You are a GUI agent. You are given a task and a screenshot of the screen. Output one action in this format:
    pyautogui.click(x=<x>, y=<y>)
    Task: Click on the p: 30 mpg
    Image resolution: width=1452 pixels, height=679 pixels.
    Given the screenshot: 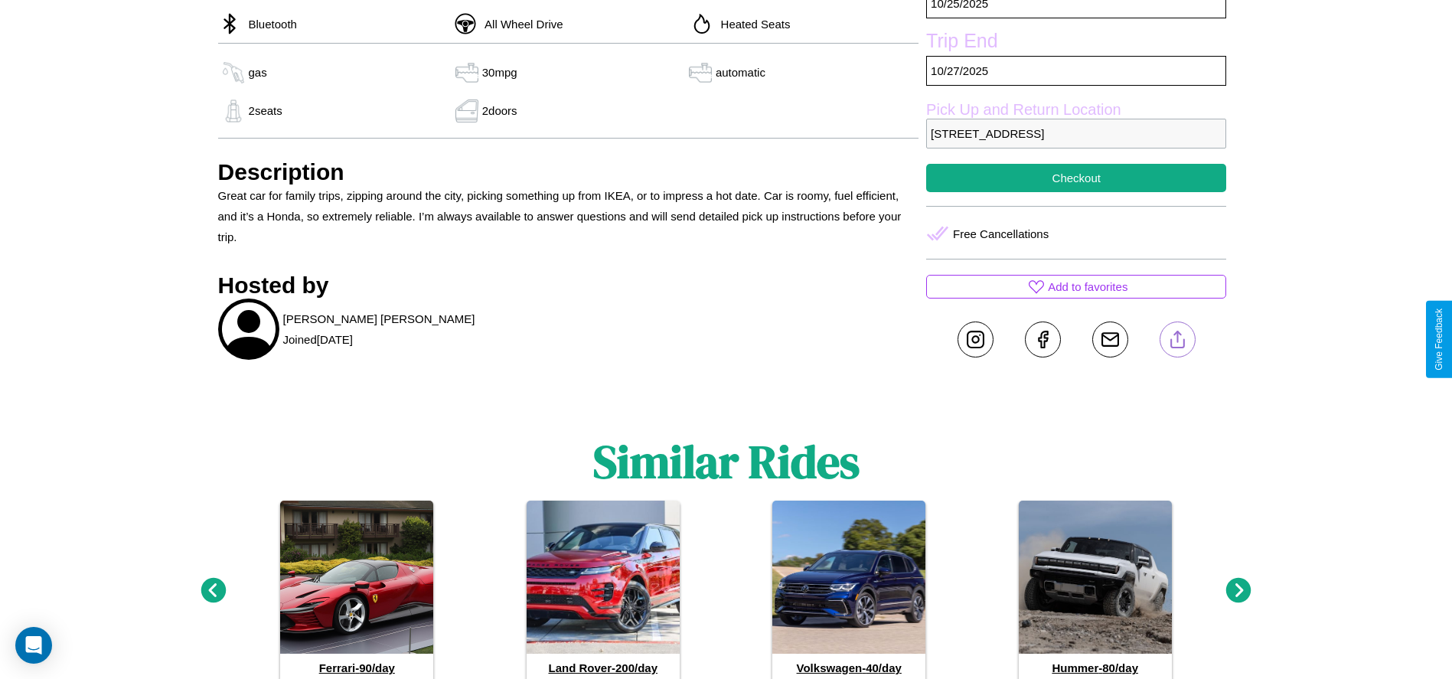 What is the action you would take?
    pyautogui.click(x=500, y=72)
    